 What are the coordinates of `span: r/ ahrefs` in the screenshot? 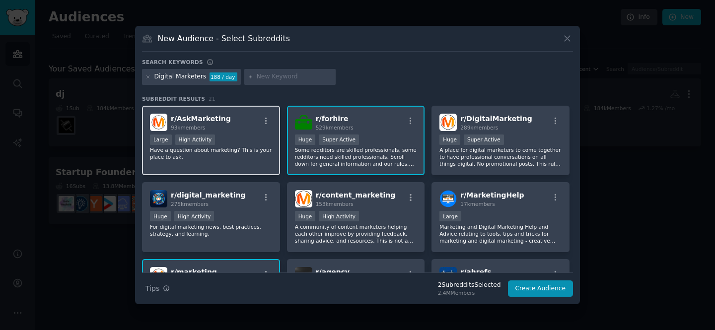 It's located at (476, 272).